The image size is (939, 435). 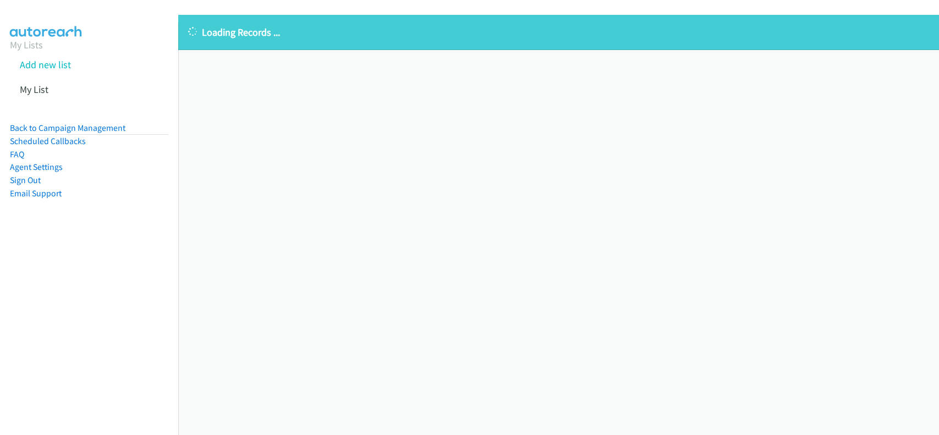 What do you see at coordinates (45, 64) in the screenshot?
I see `a: Add new list` at bounding box center [45, 64].